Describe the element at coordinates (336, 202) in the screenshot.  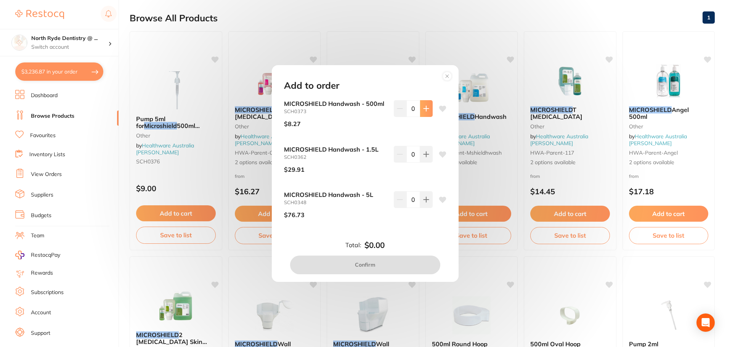
I see `small: SCH0348` at that location.